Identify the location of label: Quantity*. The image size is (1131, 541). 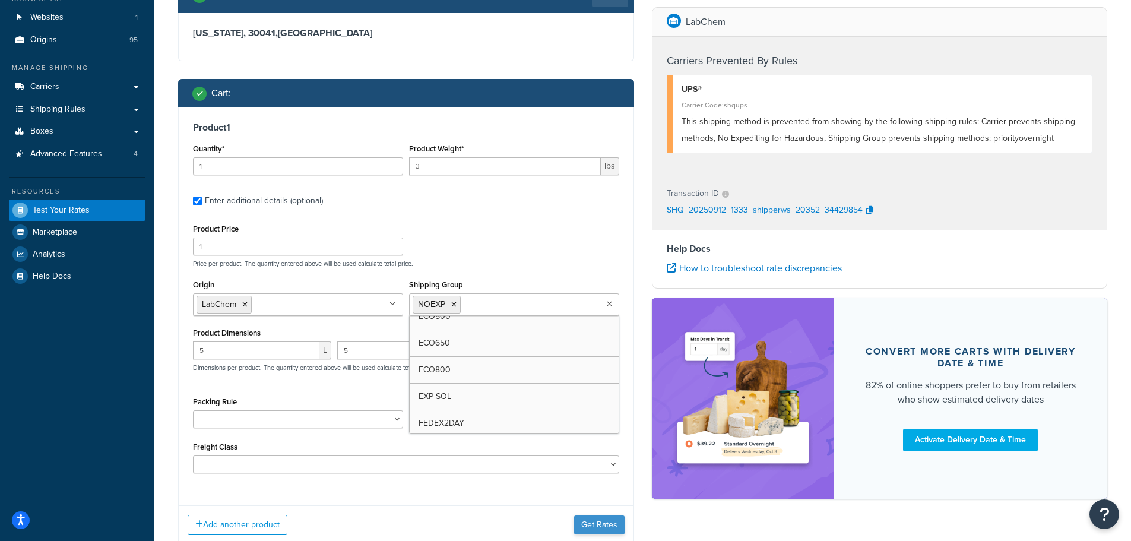
(208, 148).